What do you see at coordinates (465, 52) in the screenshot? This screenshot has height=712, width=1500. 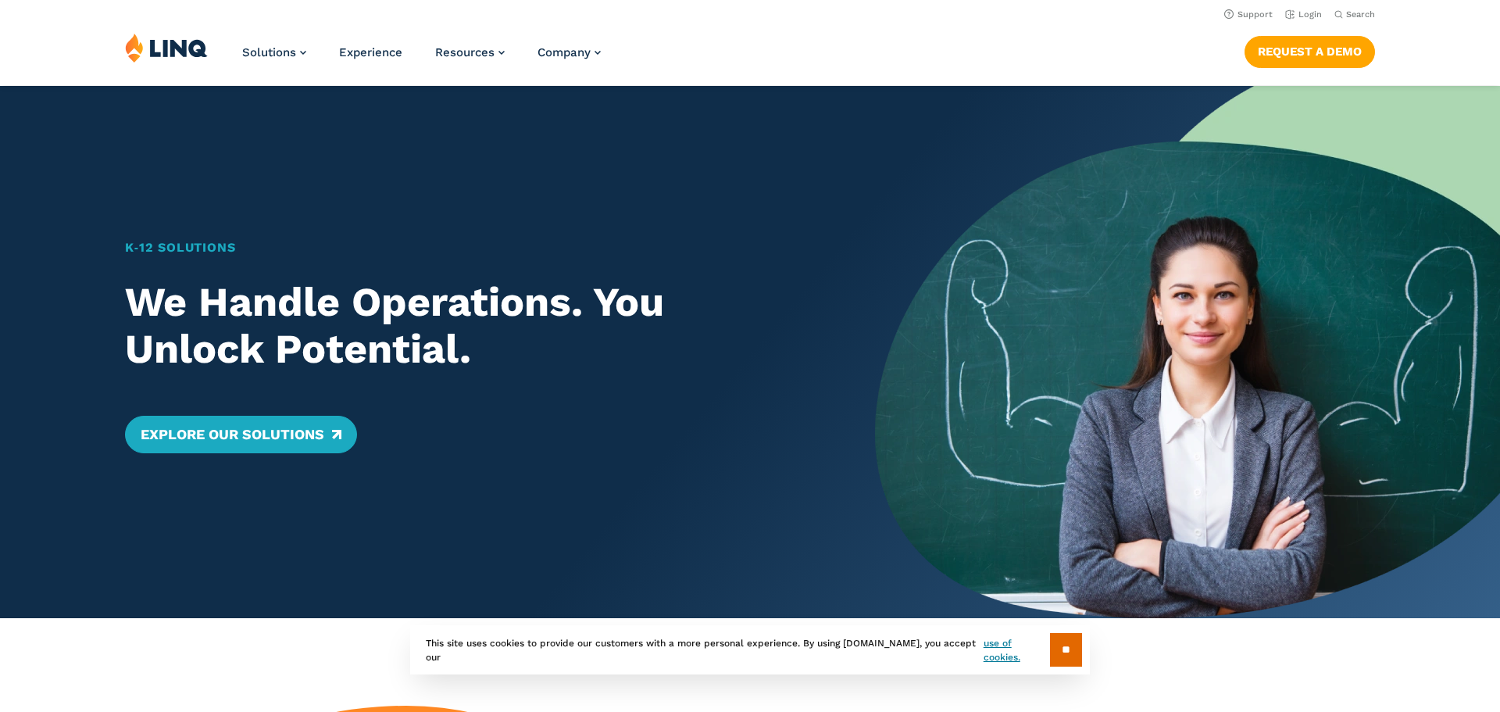 I see `span: Resources` at bounding box center [465, 52].